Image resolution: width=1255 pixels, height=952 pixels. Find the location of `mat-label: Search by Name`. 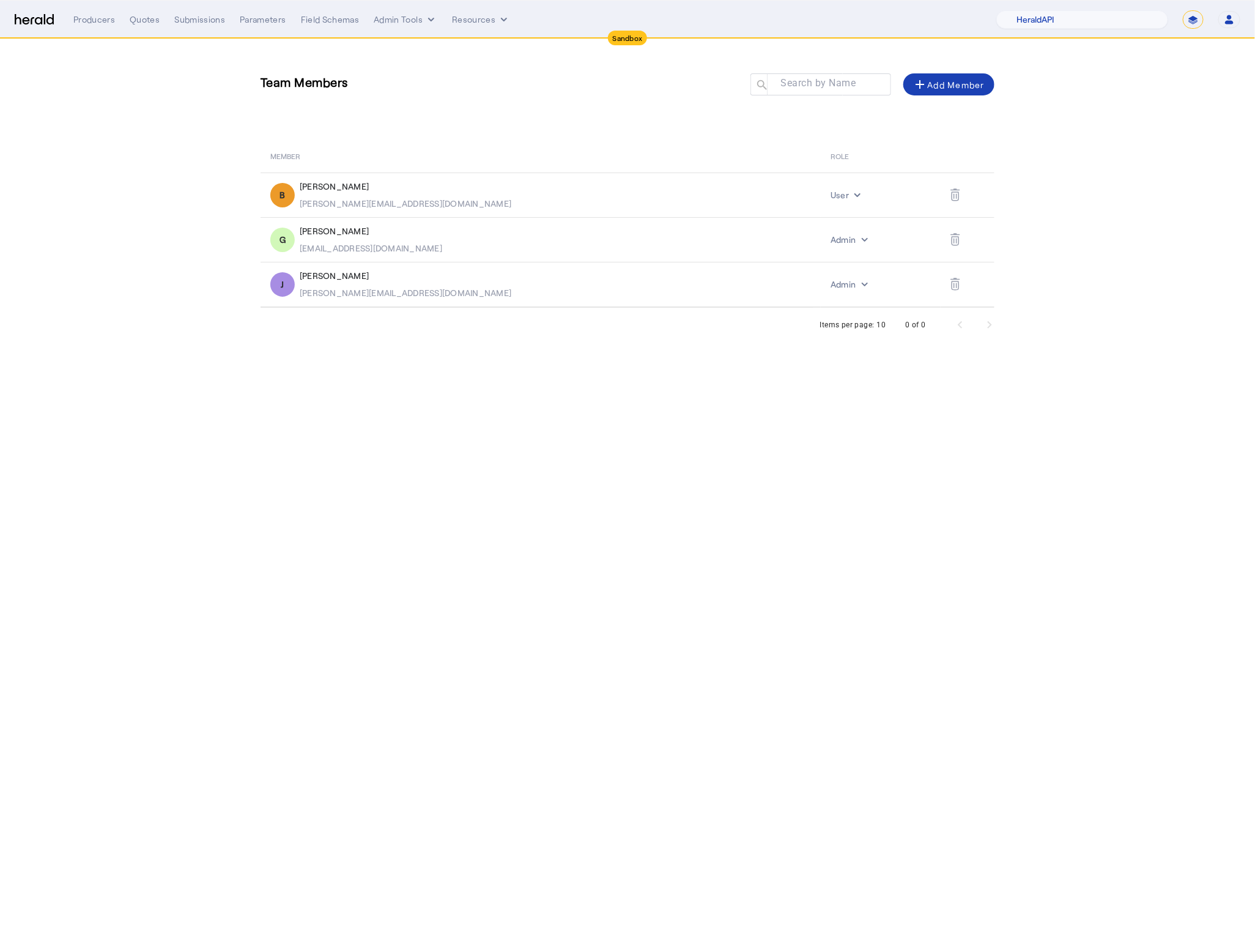

mat-label: Search by Name is located at coordinates (818, 83).